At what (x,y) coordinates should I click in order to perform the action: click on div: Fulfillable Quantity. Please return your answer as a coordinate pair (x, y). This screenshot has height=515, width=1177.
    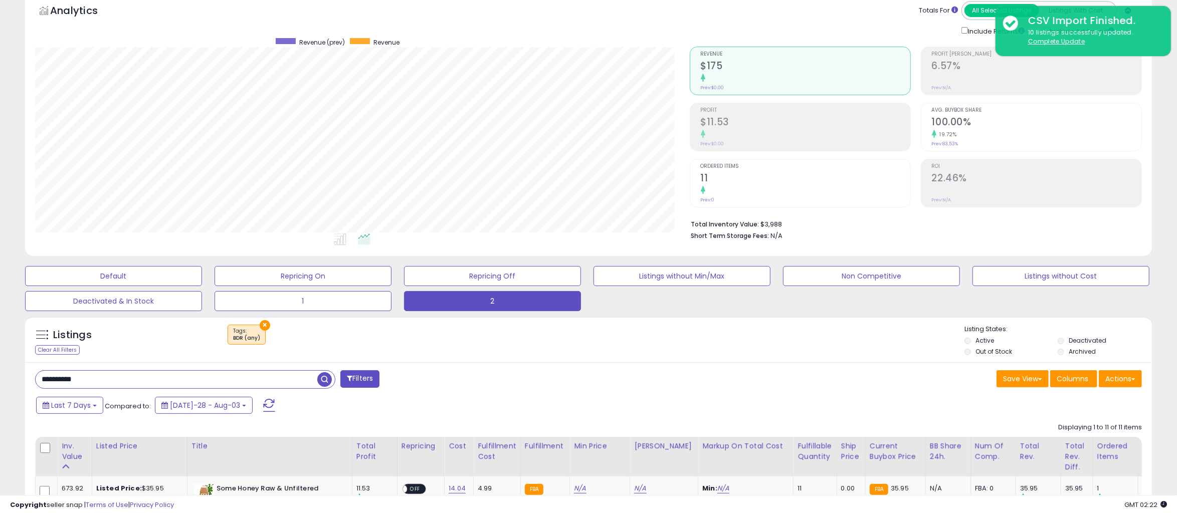
    Looking at the image, I should click on (815, 452).